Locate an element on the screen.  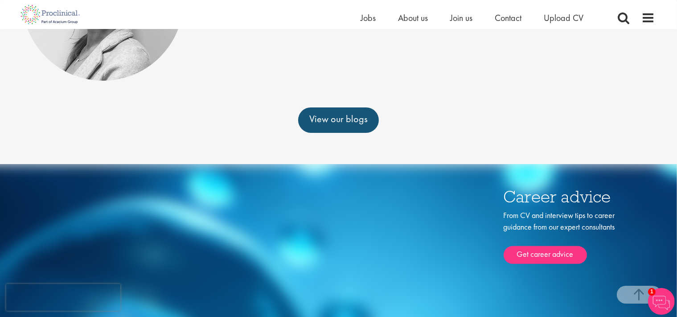
a: Get career advice is located at coordinates (545, 255).